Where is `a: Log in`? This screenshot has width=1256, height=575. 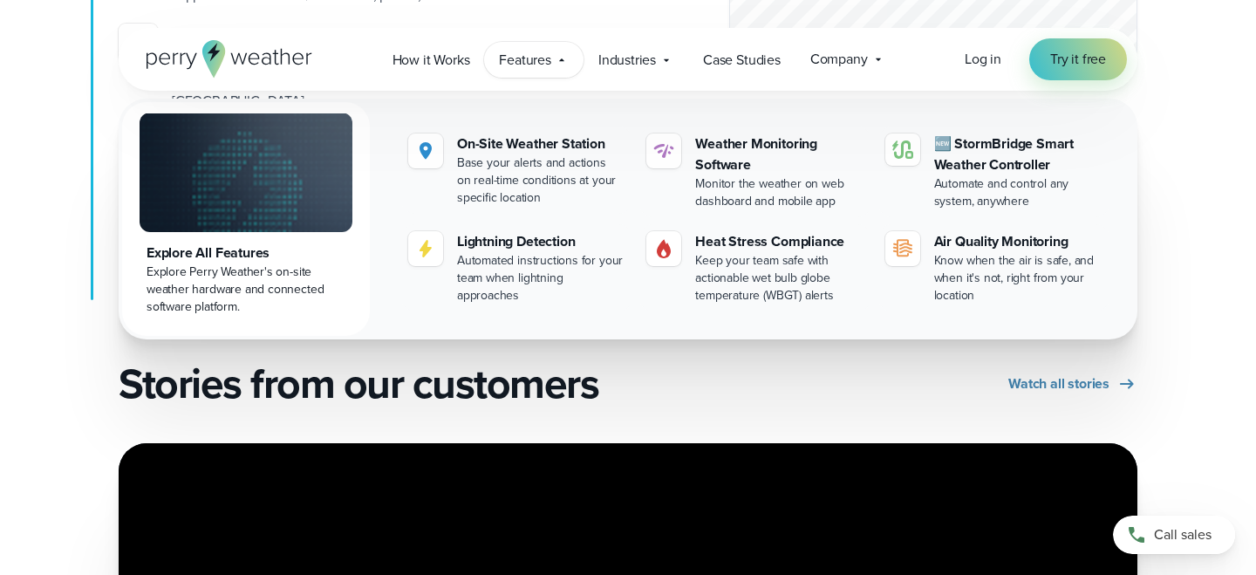
a: Log in is located at coordinates (983, 59).